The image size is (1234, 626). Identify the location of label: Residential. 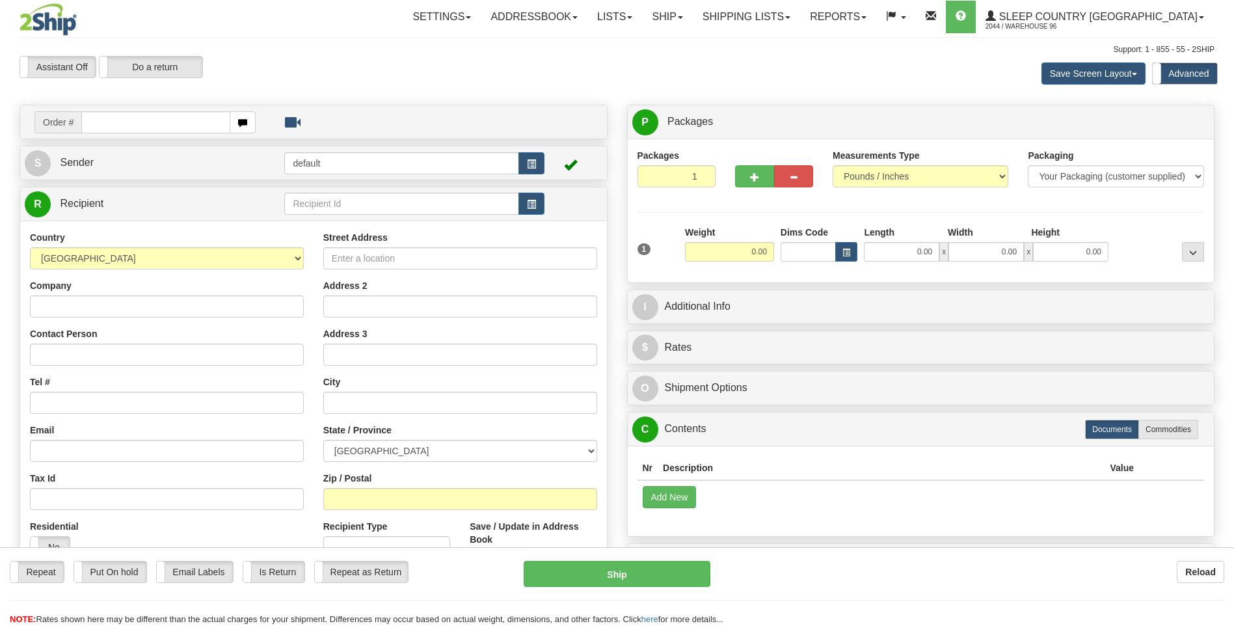
(54, 526).